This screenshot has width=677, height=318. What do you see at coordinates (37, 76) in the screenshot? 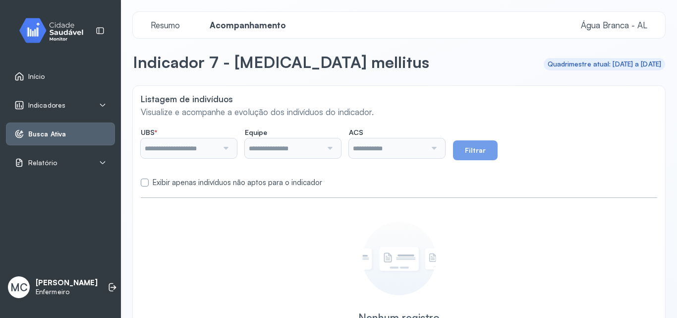
I see `span: Início` at bounding box center [37, 76].